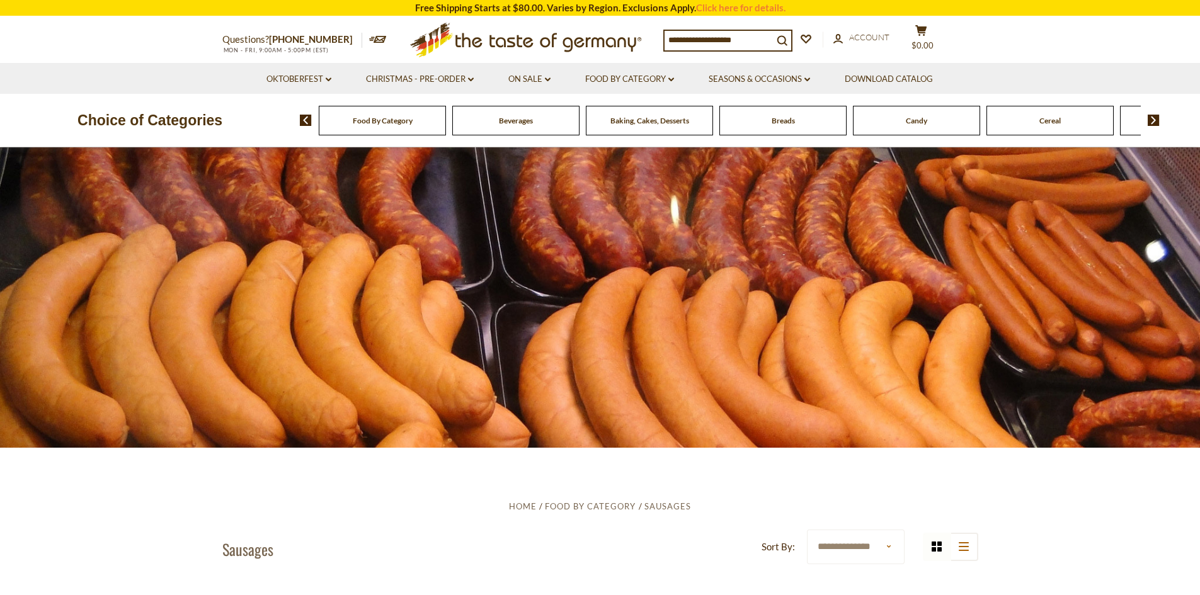  I want to click on span: MON - FRI, 9:00AM - 5:00PM (EST), so click(276, 50).